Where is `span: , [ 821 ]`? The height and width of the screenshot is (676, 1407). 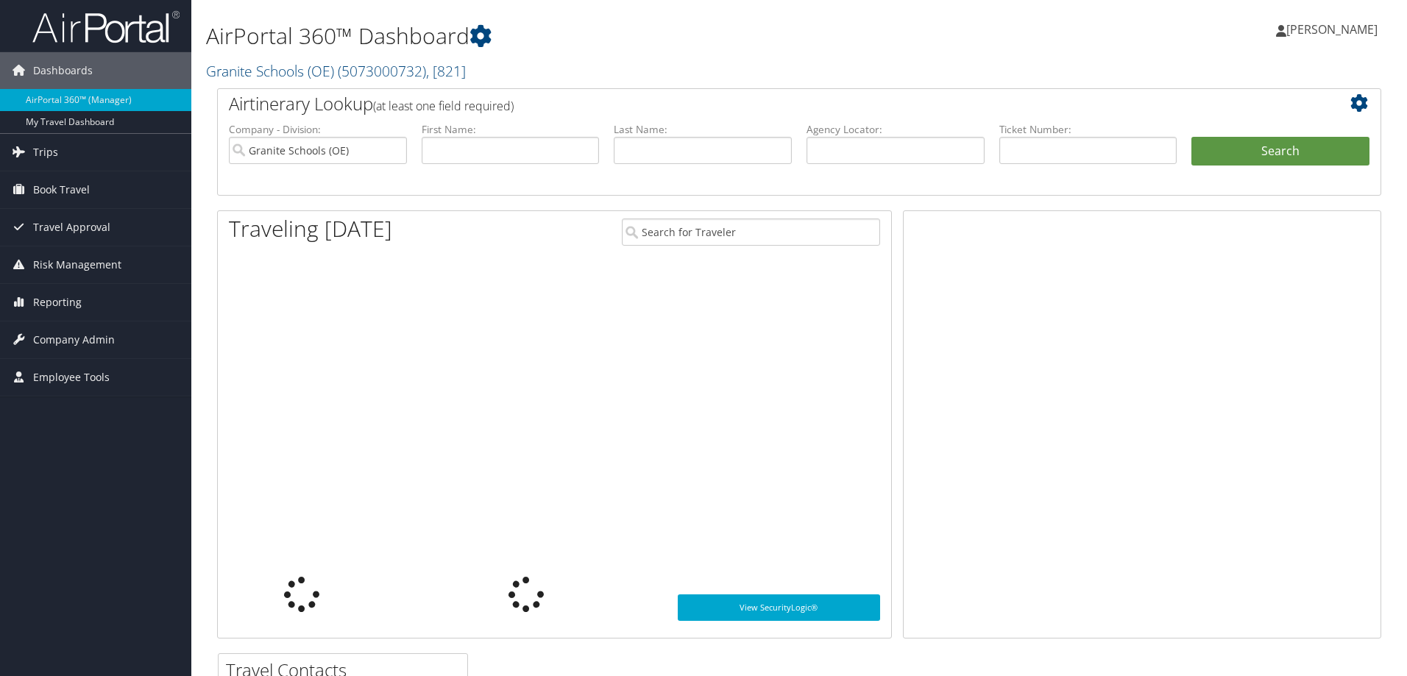
span: , [ 821 ] is located at coordinates (446, 71).